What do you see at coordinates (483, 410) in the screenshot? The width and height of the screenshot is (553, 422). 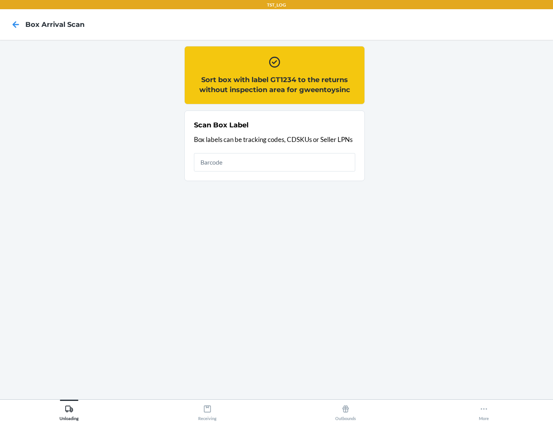 I see `button: More` at bounding box center [483, 410].